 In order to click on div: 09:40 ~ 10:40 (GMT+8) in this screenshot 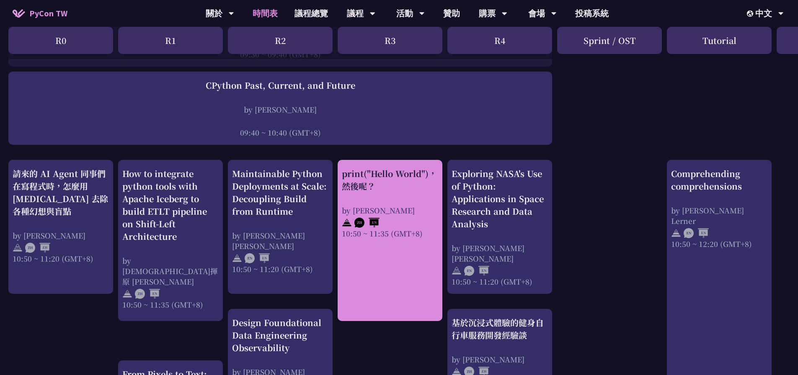, I will do `click(280, 132)`.